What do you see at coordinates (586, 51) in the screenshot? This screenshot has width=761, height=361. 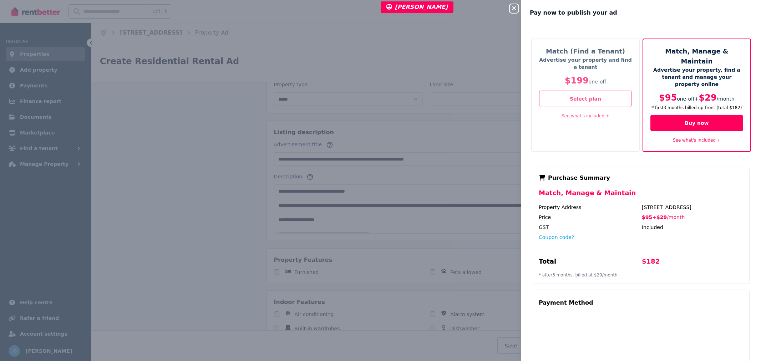 I see `h5: Match (Find a Tenant)` at bounding box center [586, 51].